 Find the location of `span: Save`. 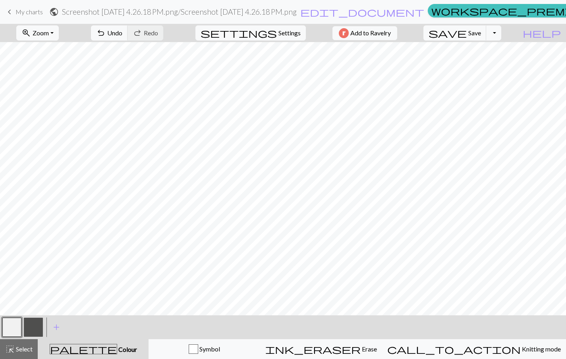

span: Save is located at coordinates (475, 33).